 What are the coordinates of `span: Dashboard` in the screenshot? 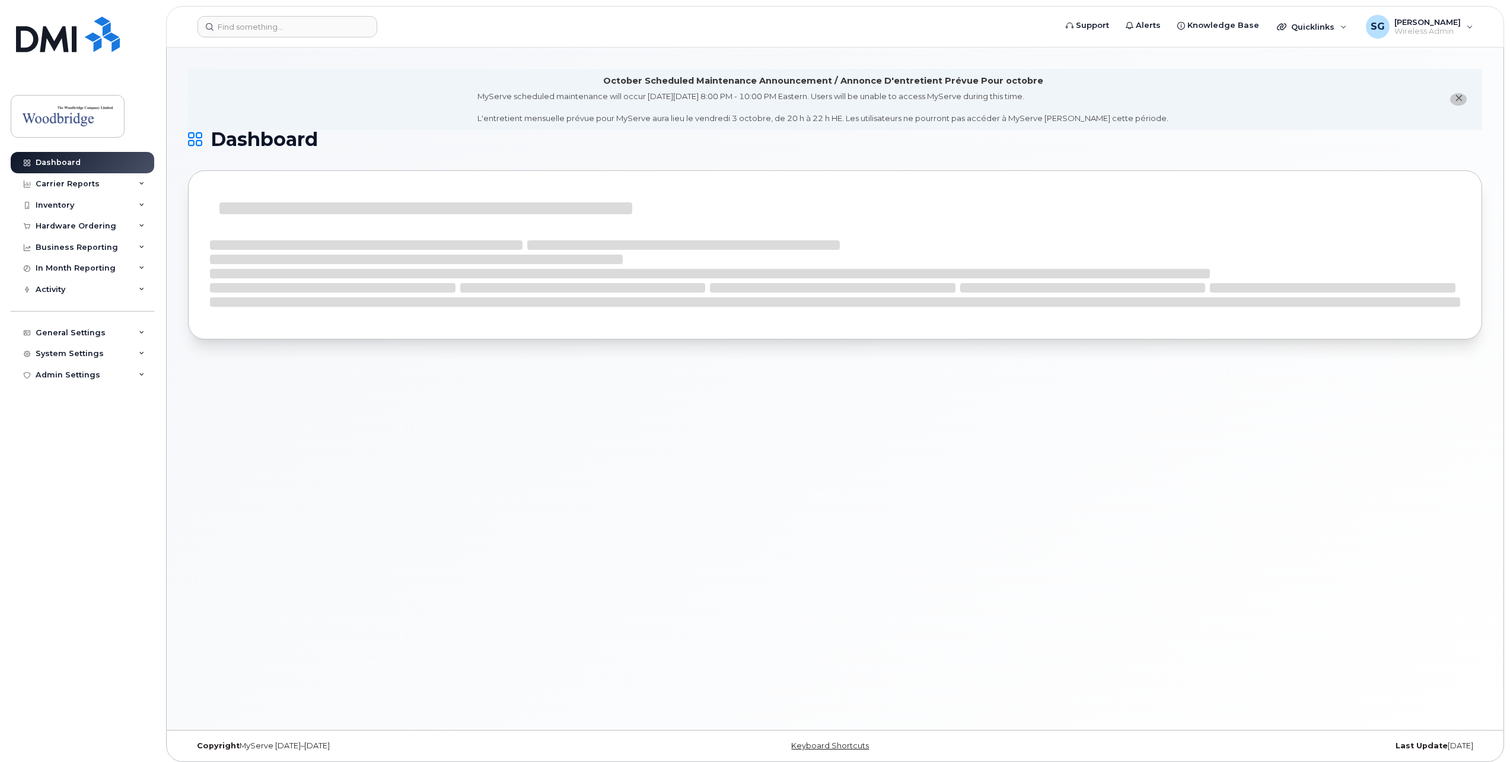 It's located at (264, 139).